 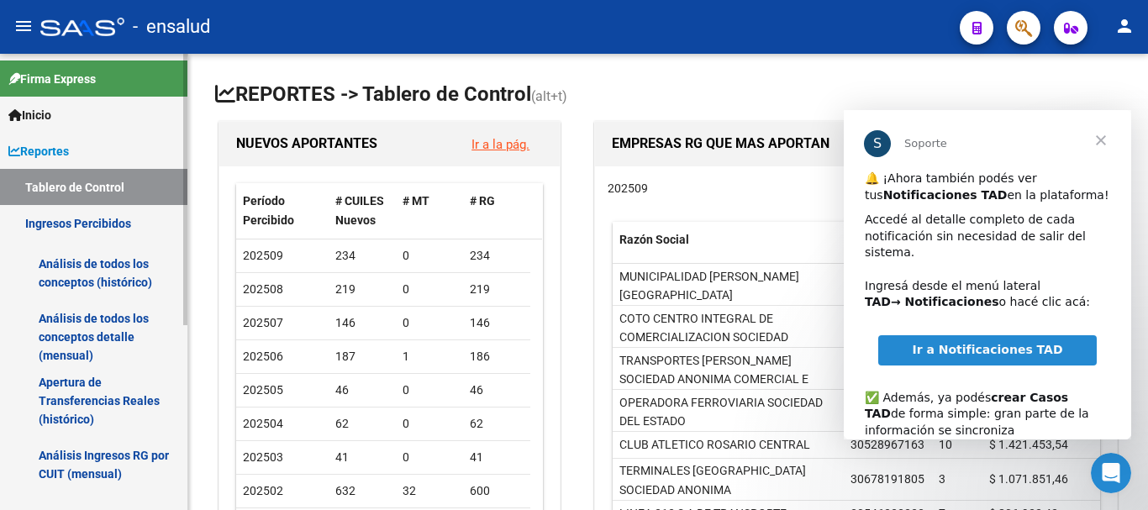 I want to click on div: Accedé al detalle completo de cada notificación sin necesidad de salir del sistema. ​ Ingresá des..., so click(x=144, y=159).